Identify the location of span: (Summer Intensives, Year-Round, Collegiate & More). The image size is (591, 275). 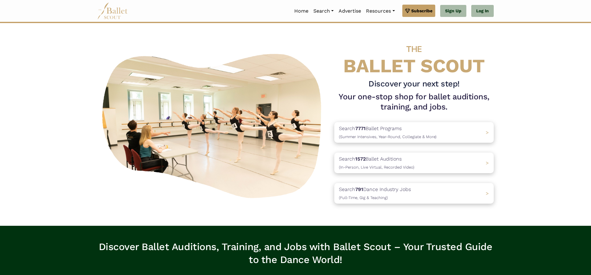
(387, 137).